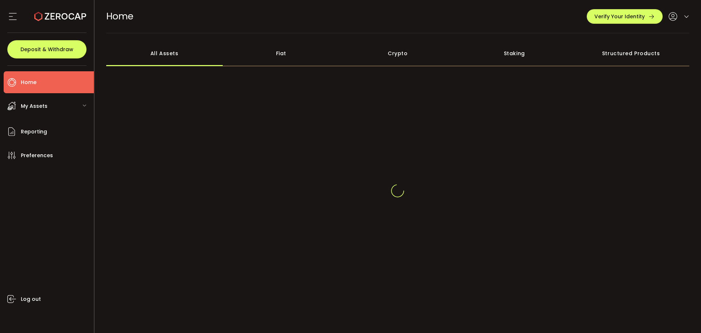  I want to click on div: Fiat, so click(281, 53).